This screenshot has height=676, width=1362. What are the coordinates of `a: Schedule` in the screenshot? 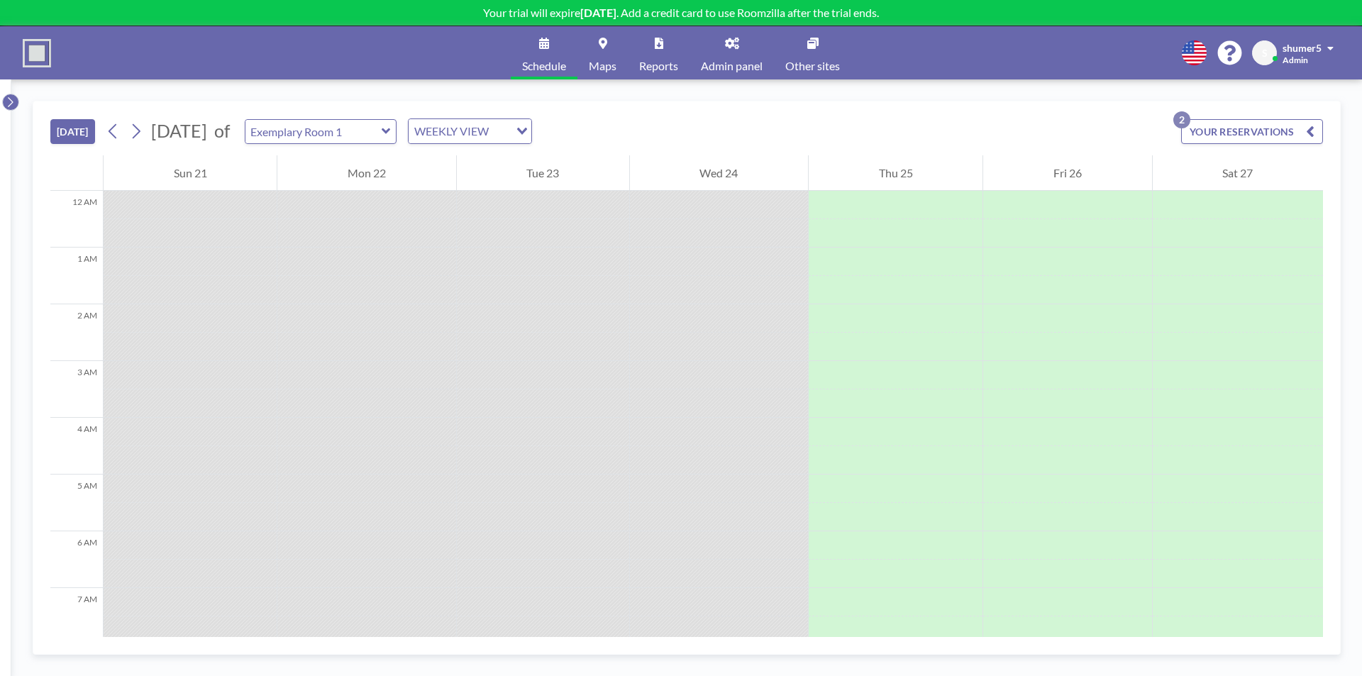 It's located at (544, 52).